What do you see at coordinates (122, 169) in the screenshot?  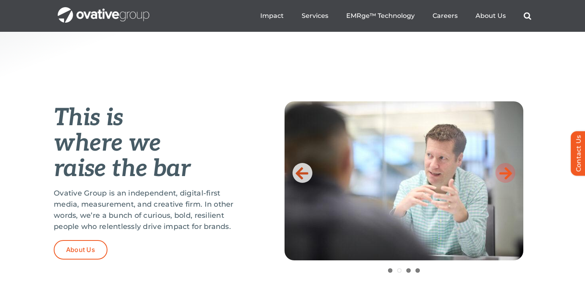 I see `em: raise the bar` at bounding box center [122, 169].